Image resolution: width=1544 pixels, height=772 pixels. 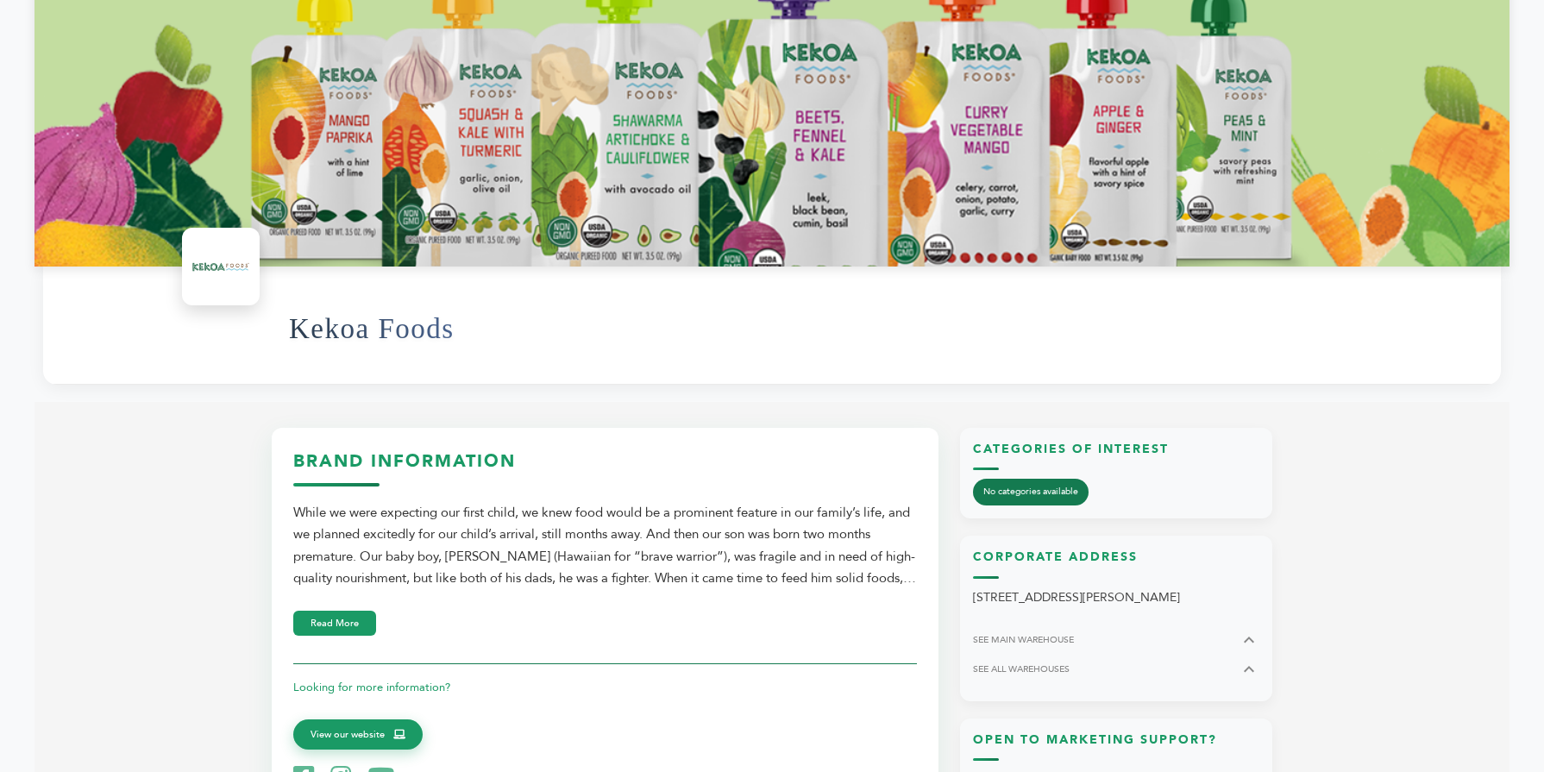 What do you see at coordinates (221, 267) in the screenshot?
I see `img: Kekoa Foods Logo` at bounding box center [221, 267].